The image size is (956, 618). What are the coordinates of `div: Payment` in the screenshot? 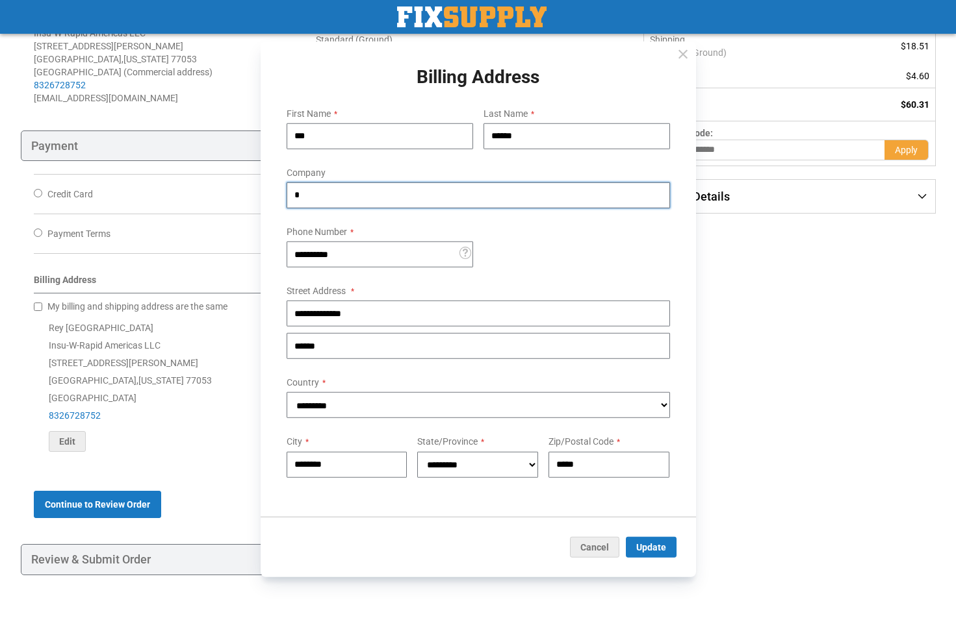 It's located at (316, 146).